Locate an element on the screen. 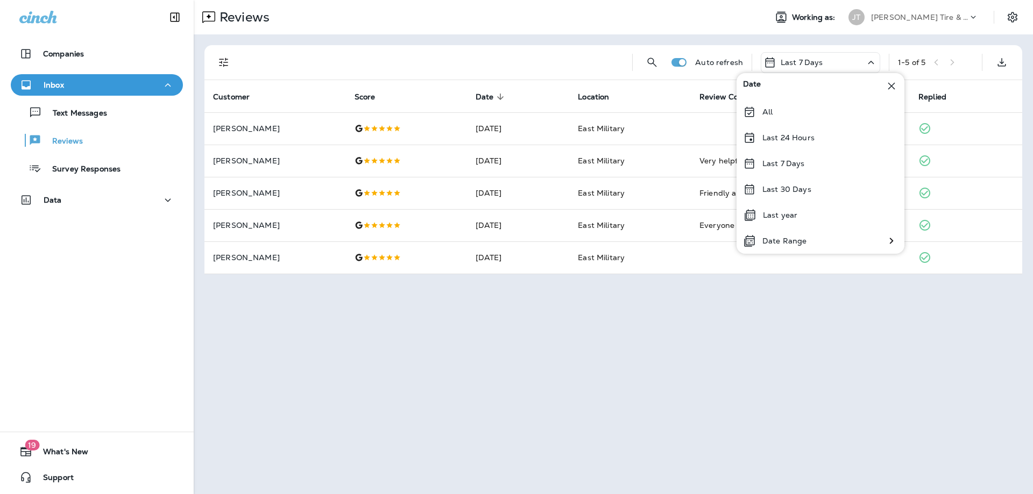 The image size is (1033, 494). button: Reviews is located at coordinates (97, 140).